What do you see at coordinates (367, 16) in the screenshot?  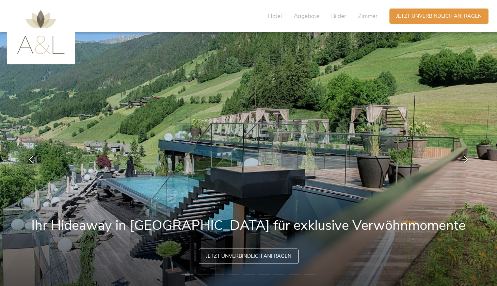 I see `span: Zimmer` at bounding box center [367, 16].